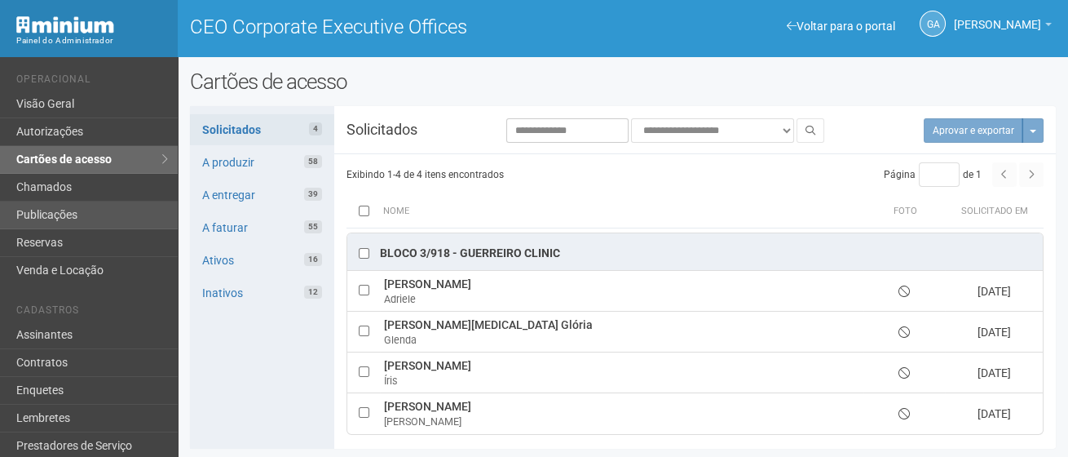 This screenshot has height=457, width=1068. What do you see at coordinates (313, 194) in the screenshot?
I see `span: 39` at bounding box center [313, 194].